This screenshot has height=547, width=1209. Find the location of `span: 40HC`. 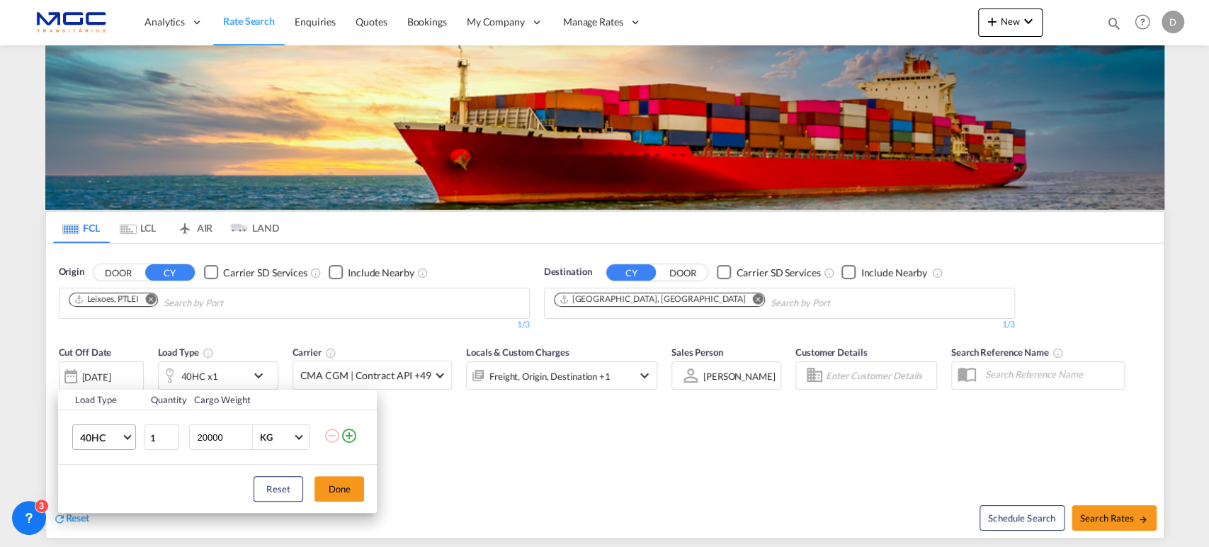

span: 40HC is located at coordinates (101, 438).